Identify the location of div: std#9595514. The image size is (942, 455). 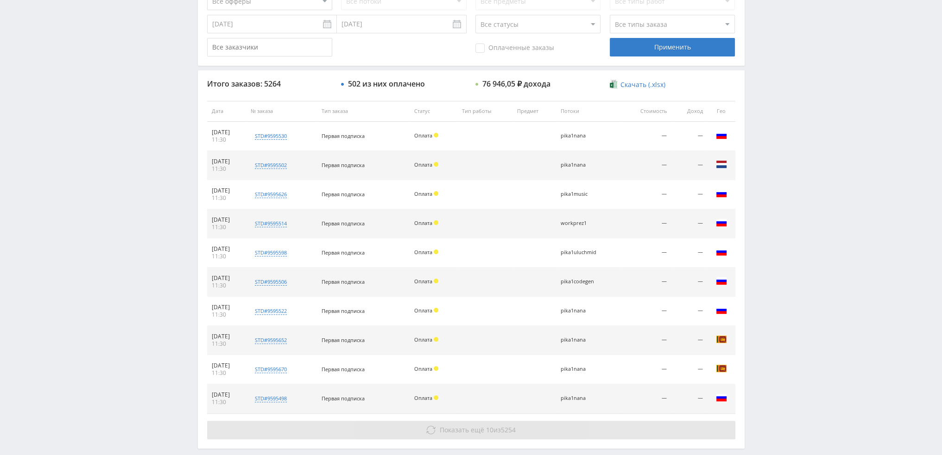
(270, 224).